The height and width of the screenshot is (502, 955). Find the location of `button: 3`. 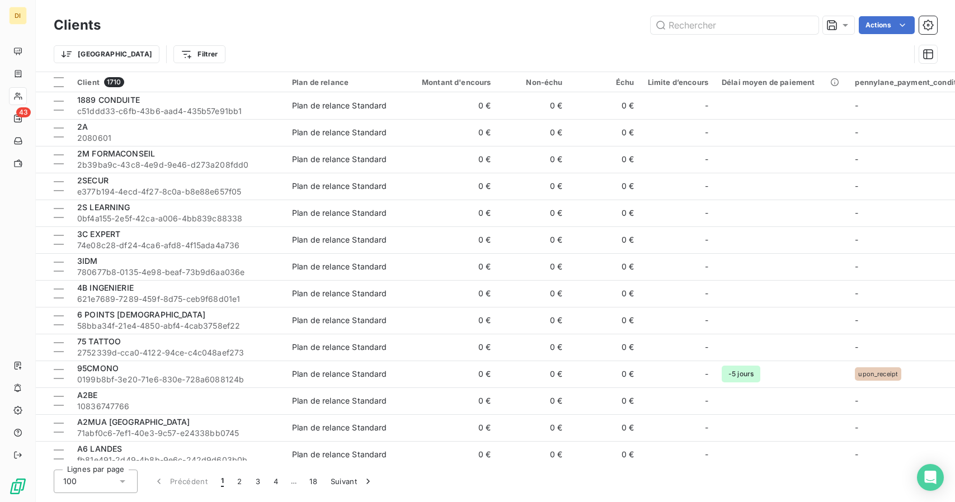

button: 3 is located at coordinates (258, 482).